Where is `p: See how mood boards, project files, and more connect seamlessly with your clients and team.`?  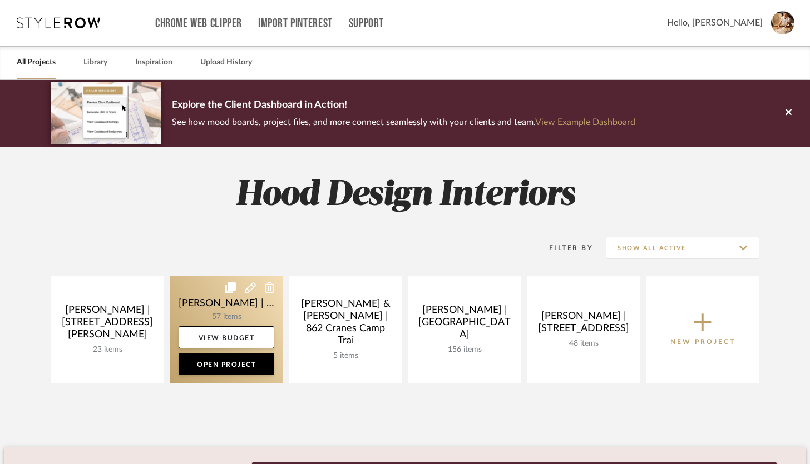 p: See how mood boards, project files, and more connect seamlessly with your clients and team. is located at coordinates (403, 122).